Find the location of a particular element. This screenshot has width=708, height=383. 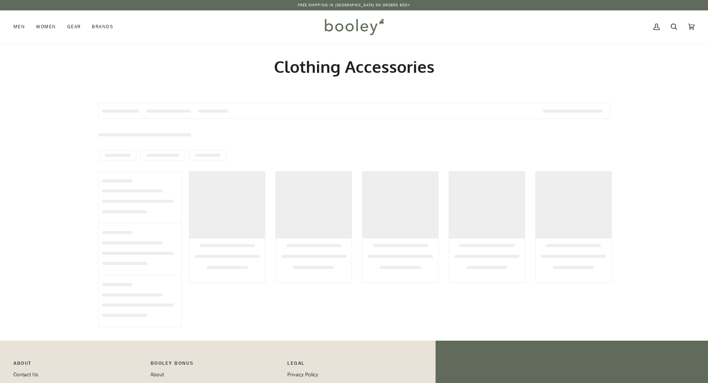

div: Gear is located at coordinates (74, 27).